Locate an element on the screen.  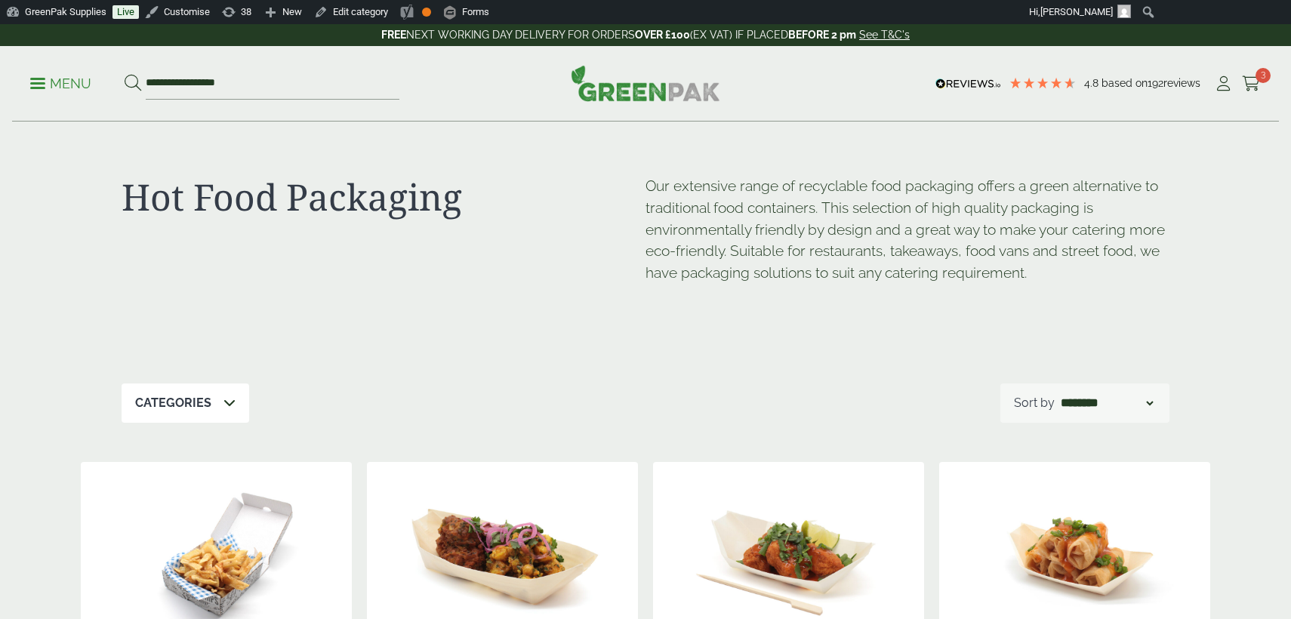
p: Menu is located at coordinates (60, 84).